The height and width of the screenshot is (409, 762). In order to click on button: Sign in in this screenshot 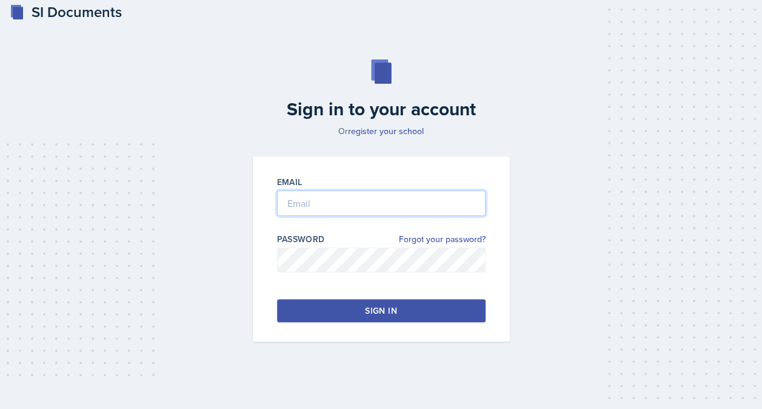, I will do `click(381, 311)`.